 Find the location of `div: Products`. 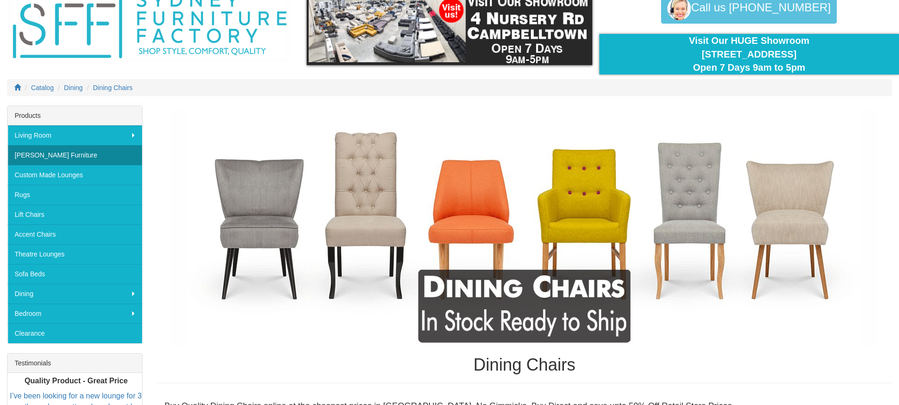

div: Products is located at coordinates (75, 116).